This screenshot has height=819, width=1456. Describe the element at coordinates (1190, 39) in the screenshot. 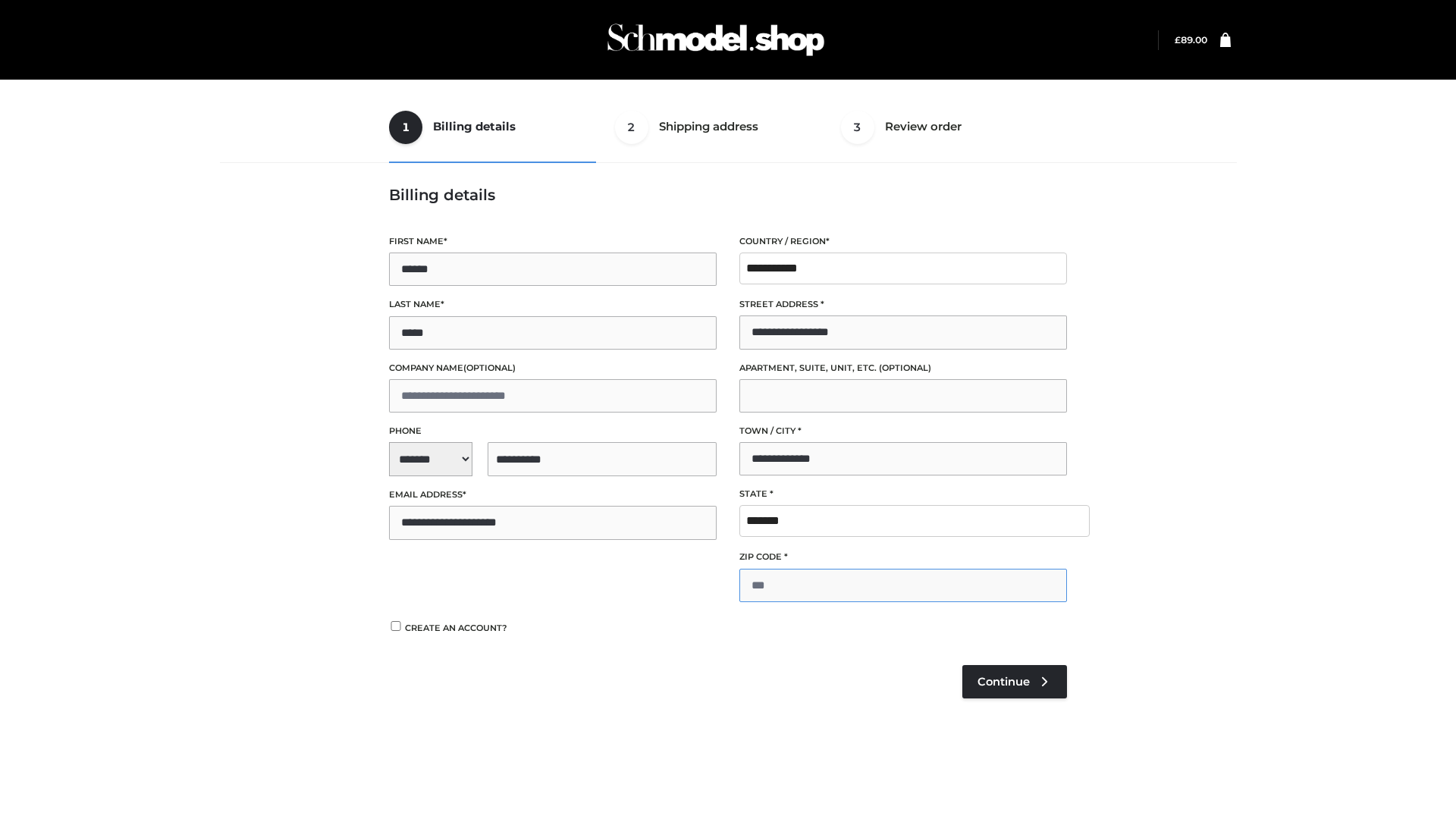

I see `a: £89.00` at that location.